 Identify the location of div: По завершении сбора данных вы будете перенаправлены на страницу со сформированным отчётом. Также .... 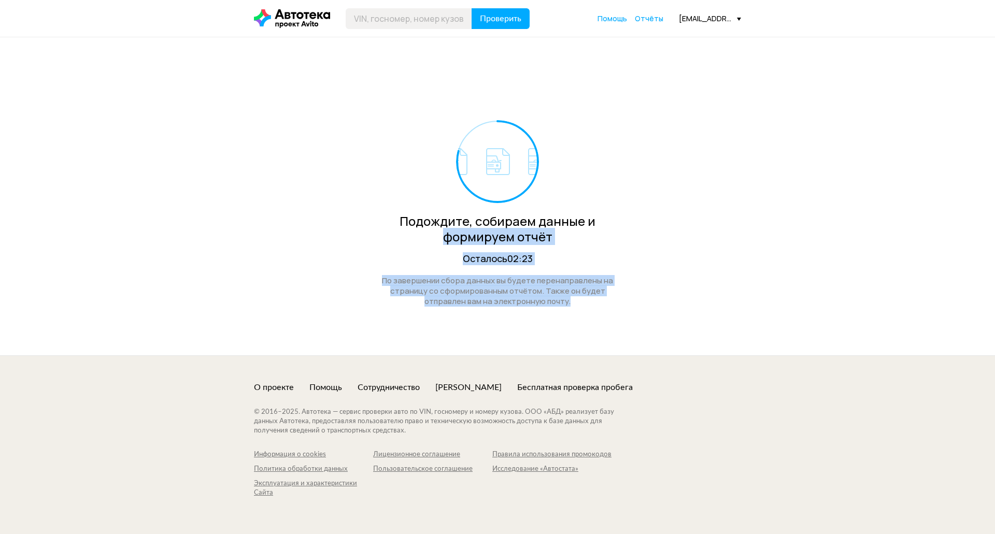
(497, 291).